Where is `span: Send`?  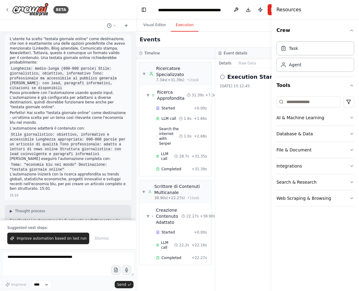 span: Send is located at coordinates (122, 284).